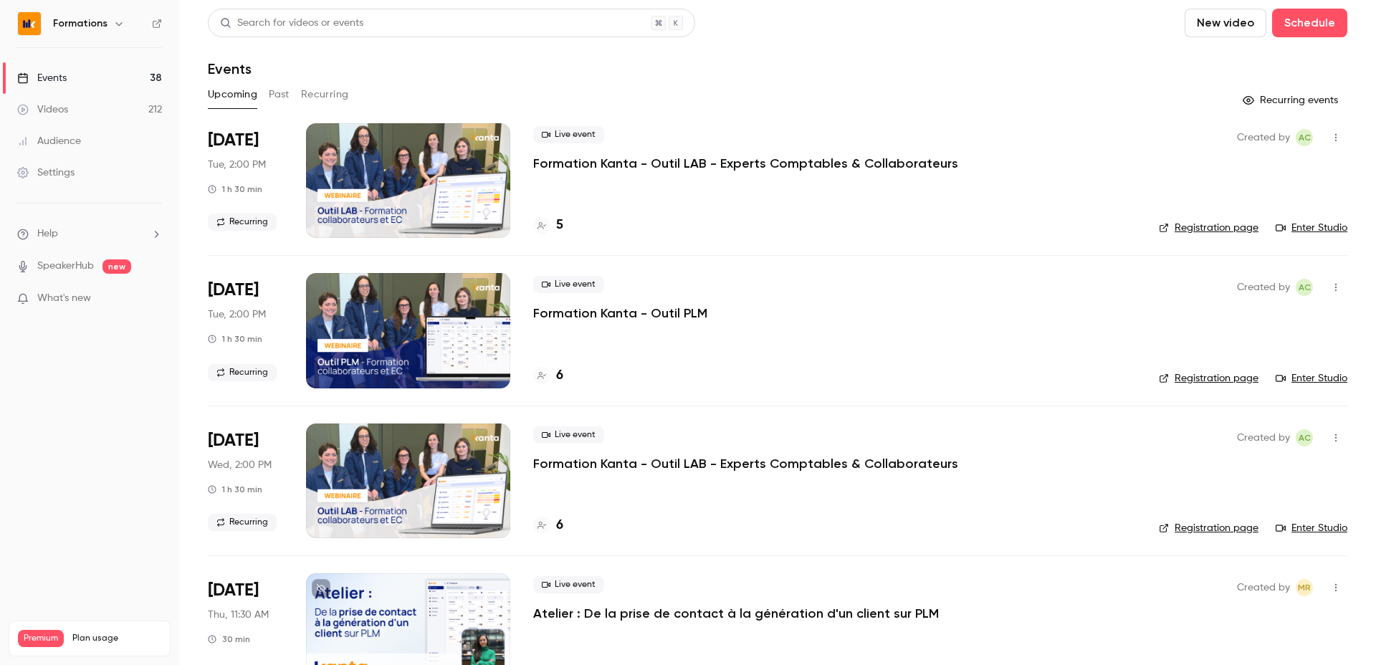 The width and height of the screenshot is (1376, 665). What do you see at coordinates (42, 78) in the screenshot?
I see `div: Events` at bounding box center [42, 78].